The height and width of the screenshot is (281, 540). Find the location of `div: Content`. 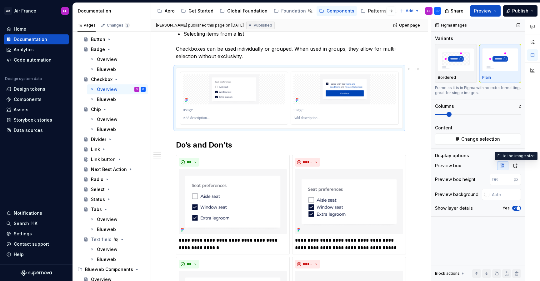

div: Content is located at coordinates (444, 128).